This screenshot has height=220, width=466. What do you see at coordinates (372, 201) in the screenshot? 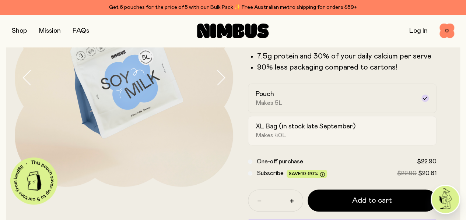
I see `span: Add to cart` at bounding box center [372, 201].